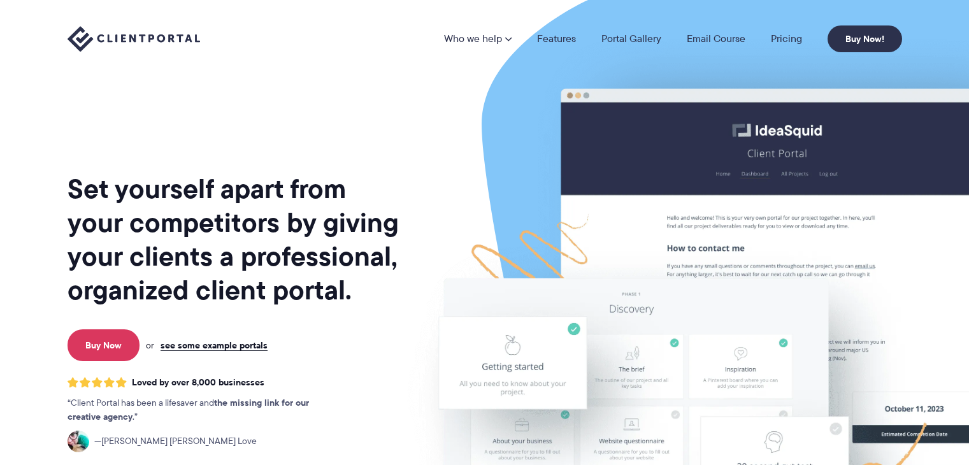  Describe the element at coordinates (214, 345) in the screenshot. I see `a: see some example portals` at that location.